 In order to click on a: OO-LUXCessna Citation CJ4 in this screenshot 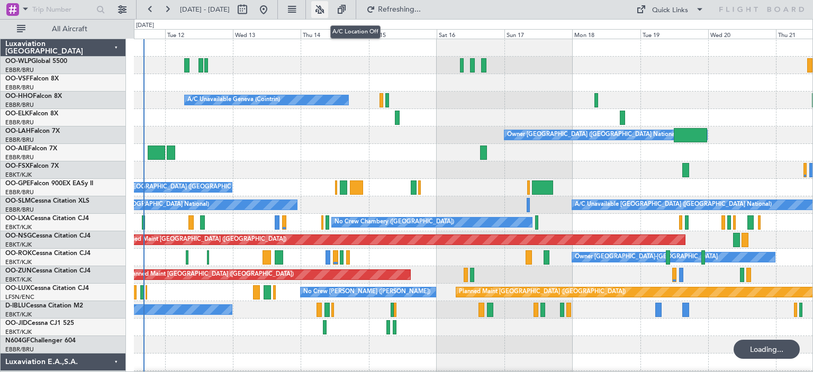, I will do `click(47, 289)`.